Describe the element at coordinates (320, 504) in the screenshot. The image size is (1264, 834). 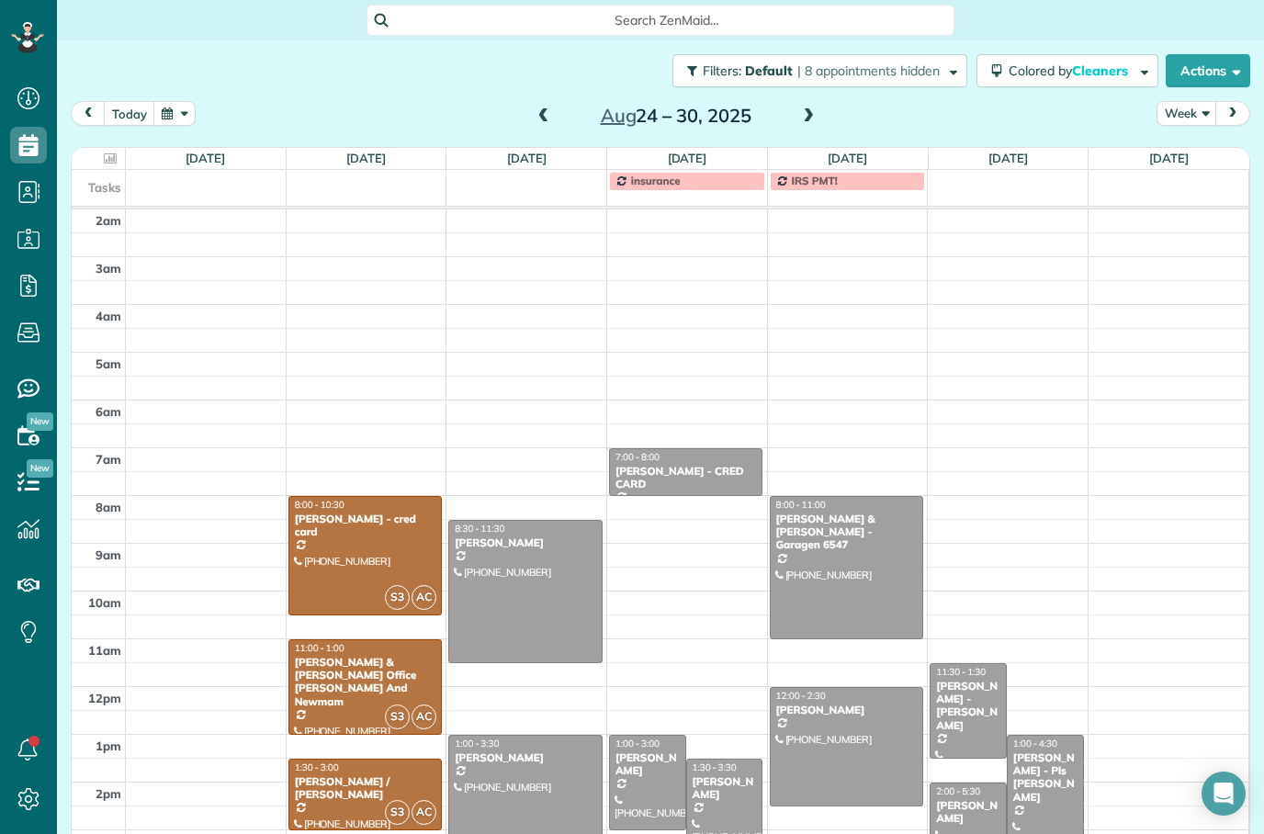
I see `span: 8:00 - 10:30` at that location.